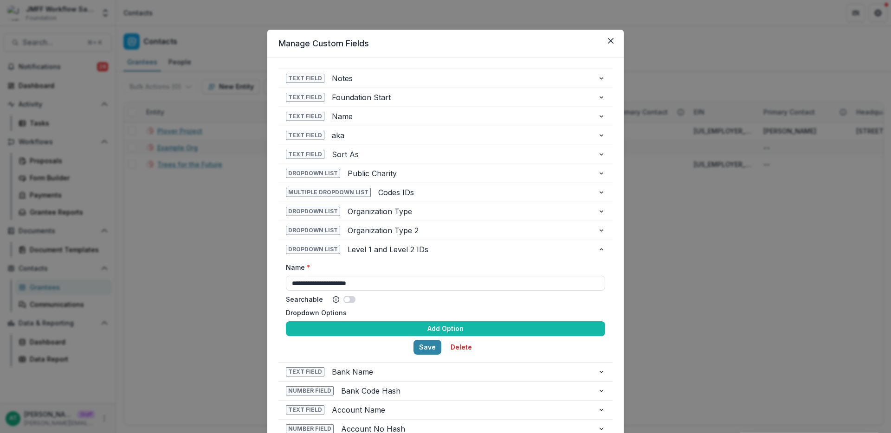  Describe the element at coordinates (469, 174) in the screenshot. I see `span: Public Charity` at that location.